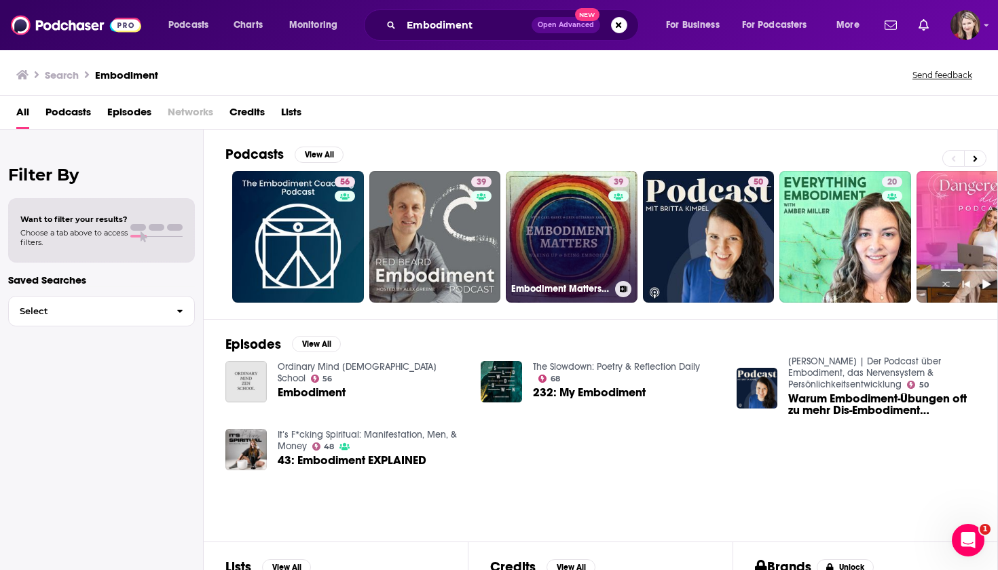 Image resolution: width=998 pixels, height=570 pixels. Describe the element at coordinates (775, 25) in the screenshot. I see `span: For Podcasters` at that location.